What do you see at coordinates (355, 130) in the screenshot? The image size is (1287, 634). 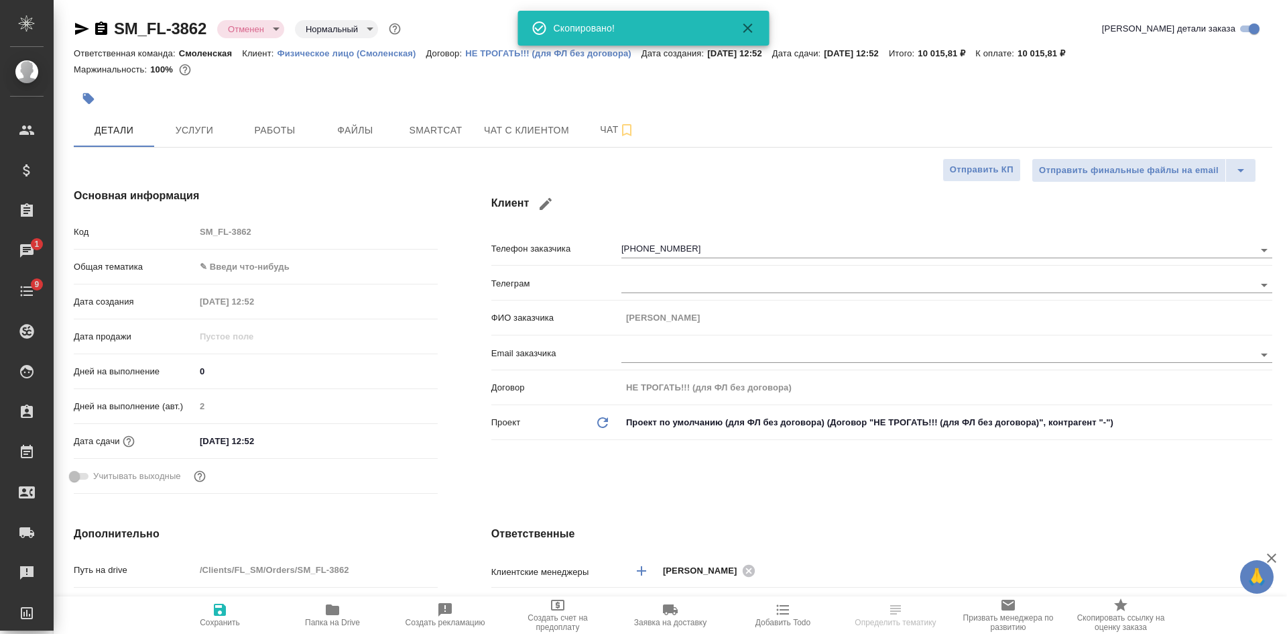 I see `span: Файлы` at bounding box center [355, 130].